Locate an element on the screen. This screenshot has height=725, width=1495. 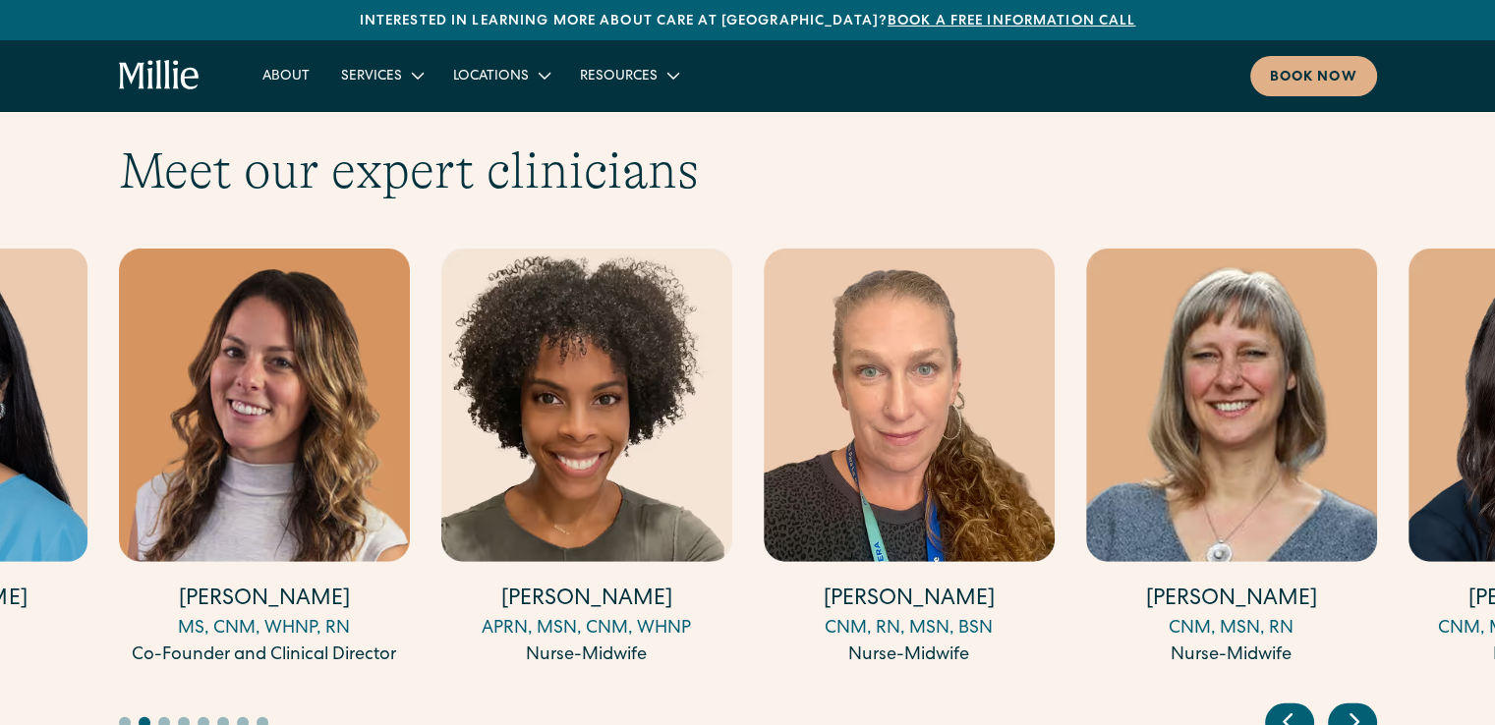
div: APRN, MSN, CNM, WHNP is located at coordinates (587, 629).